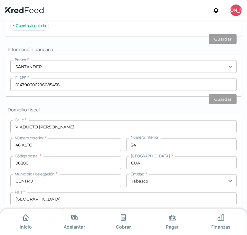 The width and height of the screenshot is (247, 235). What do you see at coordinates (26, 222) in the screenshot?
I see `a: Inicio` at bounding box center [26, 222].